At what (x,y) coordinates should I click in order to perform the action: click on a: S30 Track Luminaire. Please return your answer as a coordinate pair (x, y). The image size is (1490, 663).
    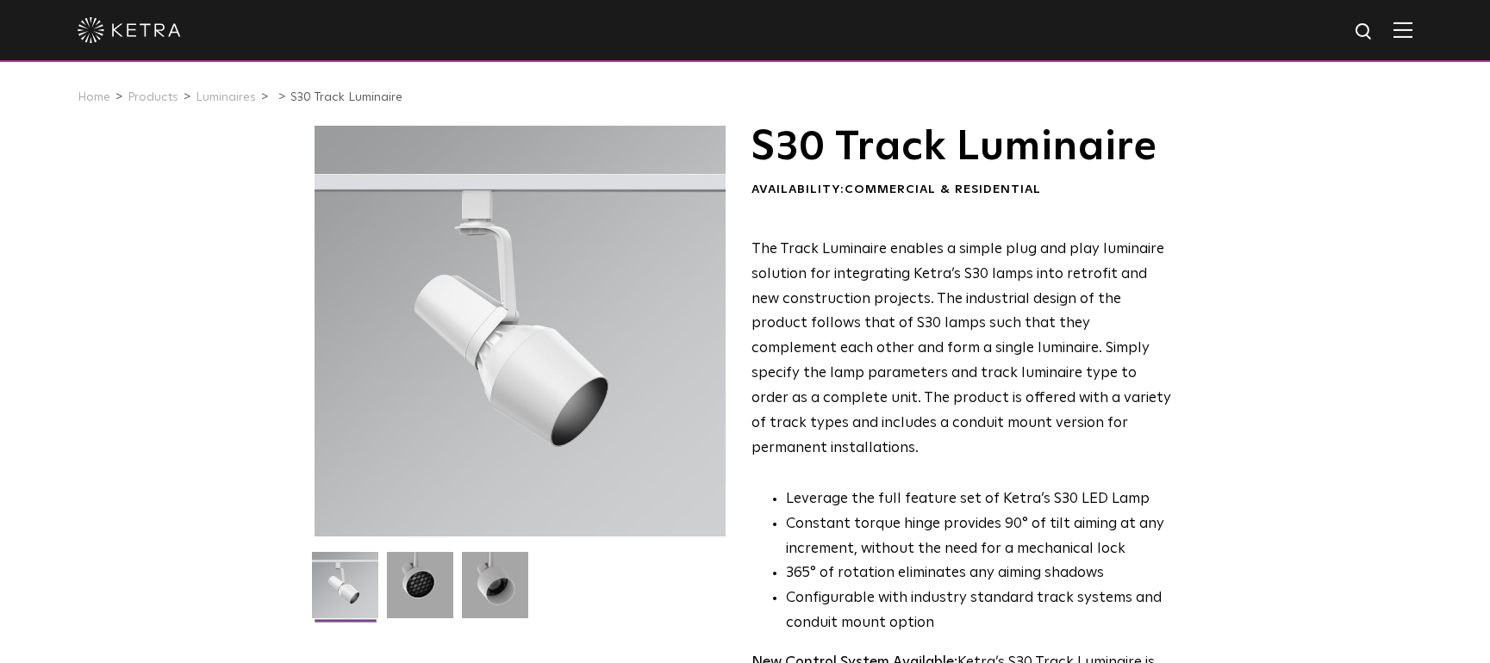
    Looking at the image, I should click on (346, 97).